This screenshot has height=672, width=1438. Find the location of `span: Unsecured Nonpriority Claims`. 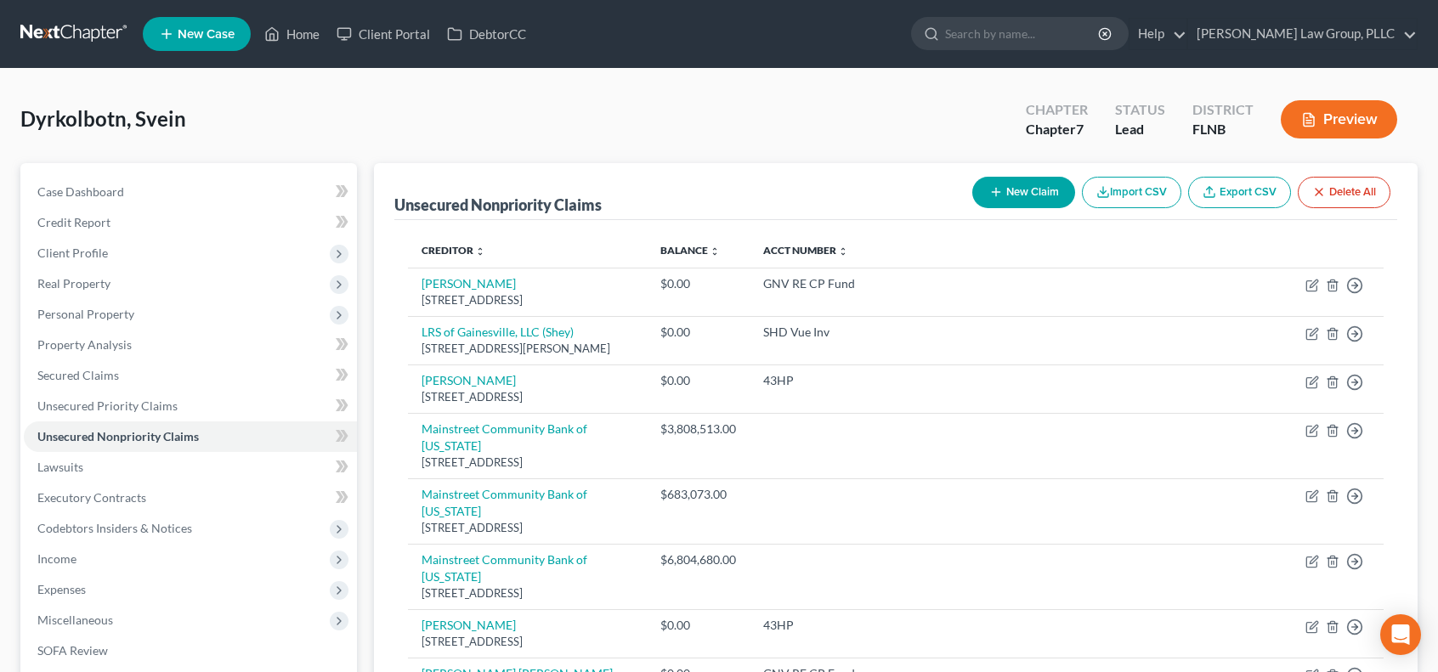

span: Unsecured Nonpriority Claims is located at coordinates (118, 436).